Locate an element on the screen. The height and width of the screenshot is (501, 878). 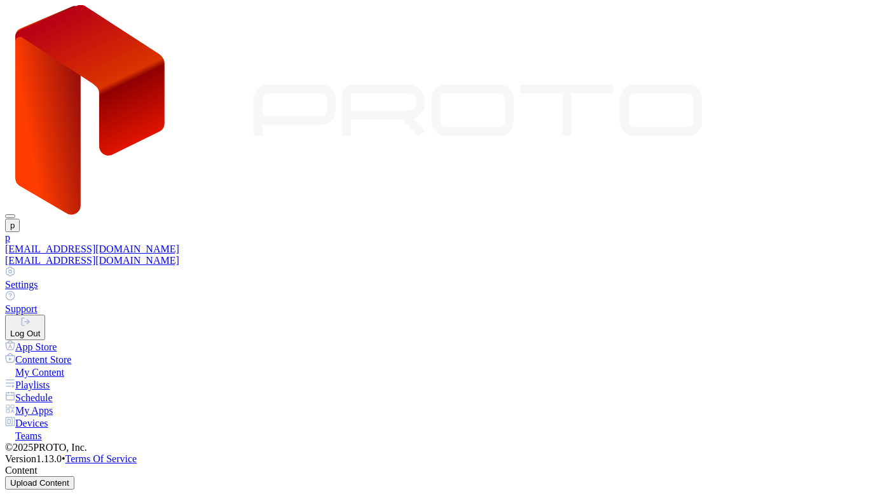
div: Teams is located at coordinates (439, 436).